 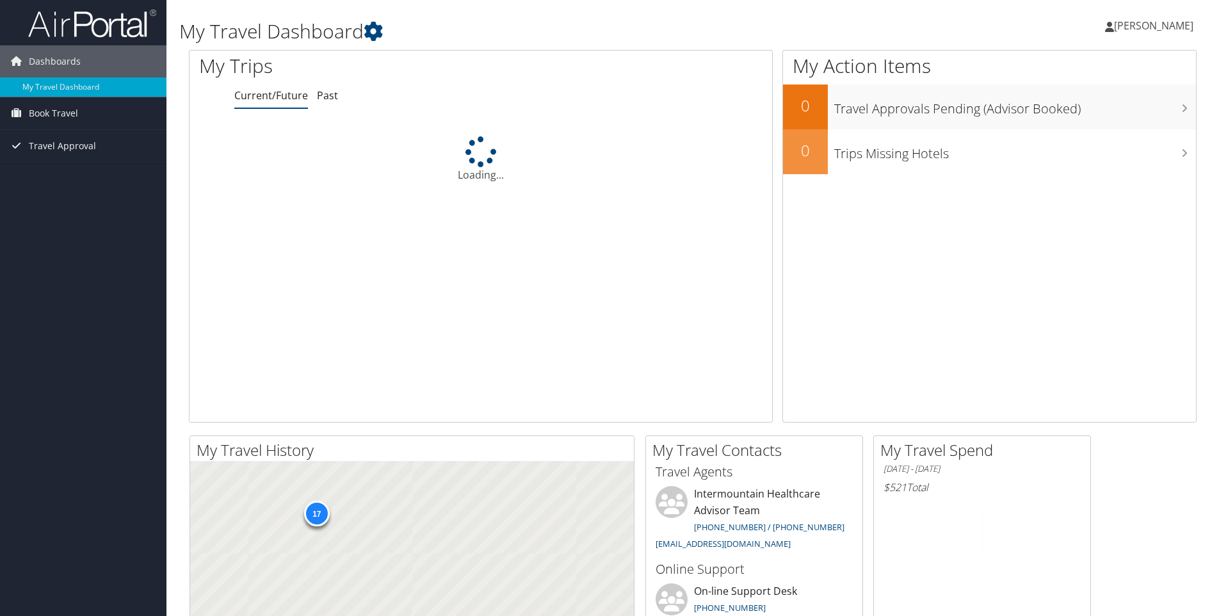 I want to click on h1: My Action Items, so click(x=989, y=66).